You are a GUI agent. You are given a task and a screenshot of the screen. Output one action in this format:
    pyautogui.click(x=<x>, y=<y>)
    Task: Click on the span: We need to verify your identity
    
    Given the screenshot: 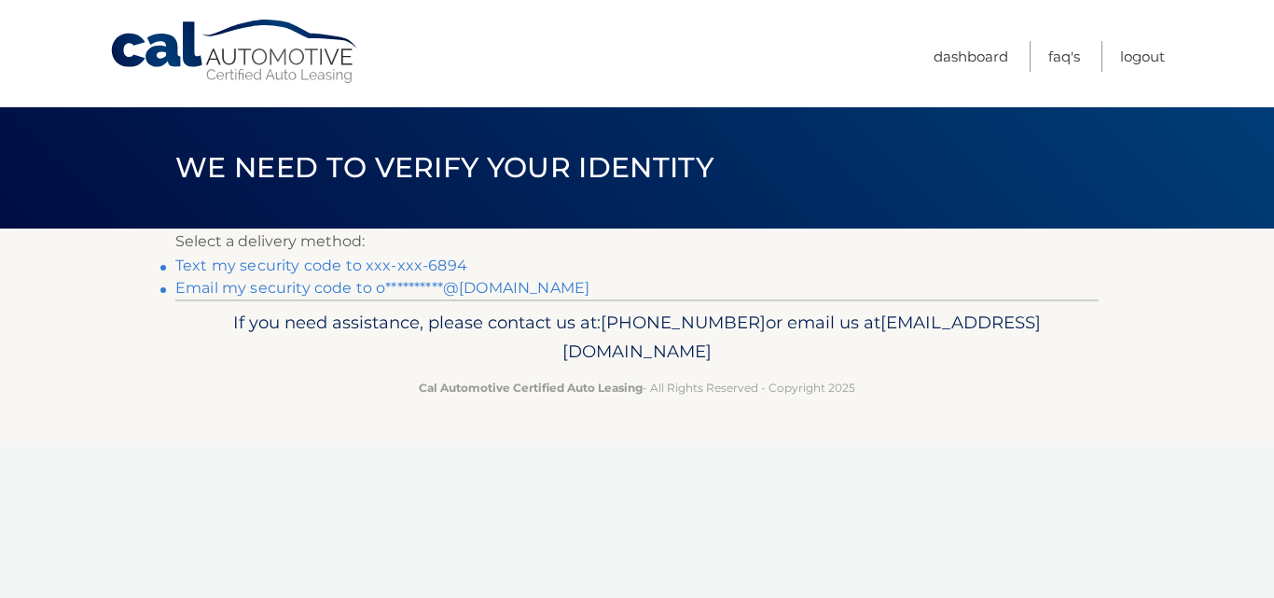 What is the action you would take?
    pyautogui.click(x=444, y=167)
    